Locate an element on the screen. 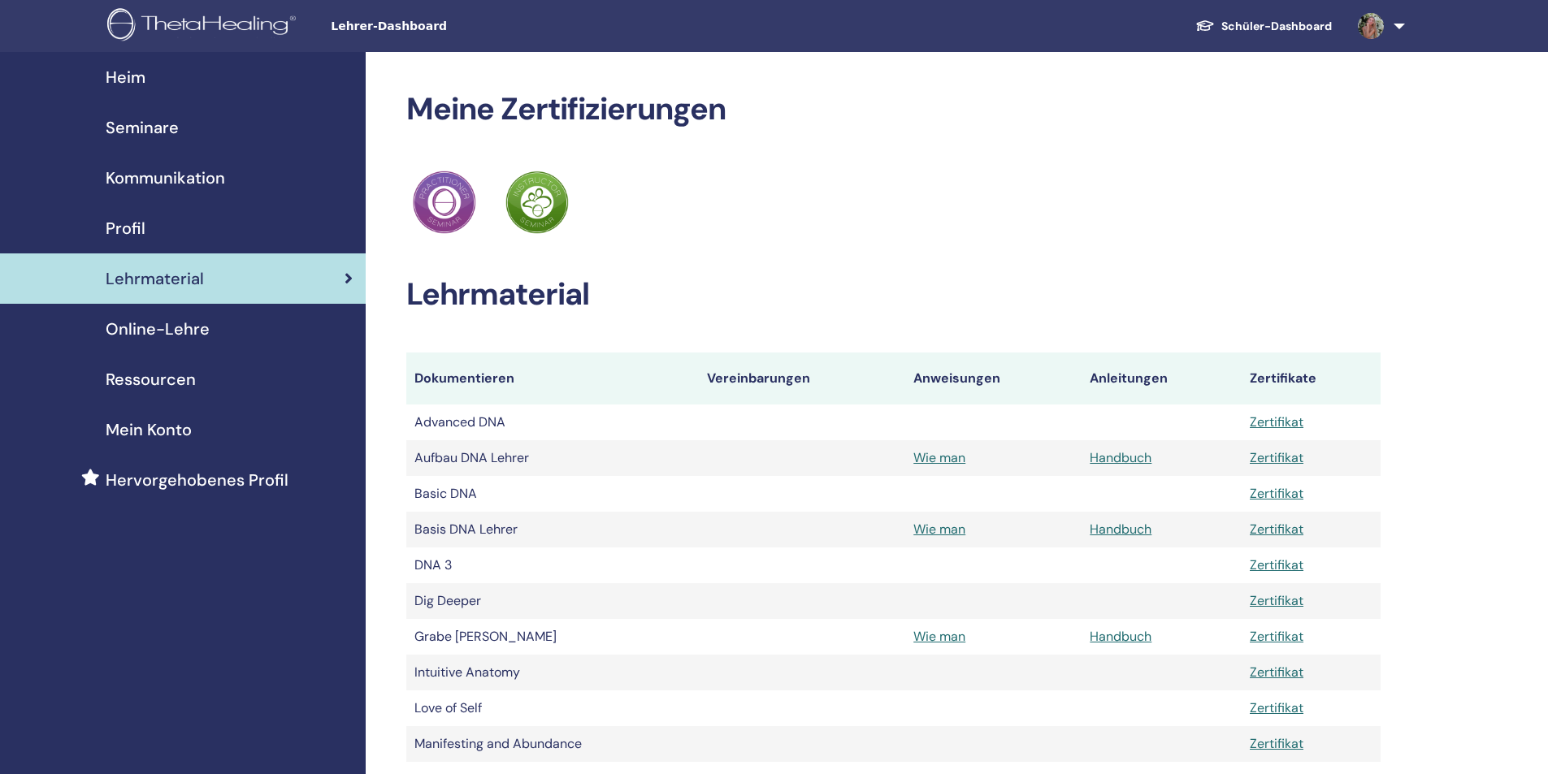 The width and height of the screenshot is (1548, 774). a: Schüler-Dashboard is located at coordinates (1263, 26).